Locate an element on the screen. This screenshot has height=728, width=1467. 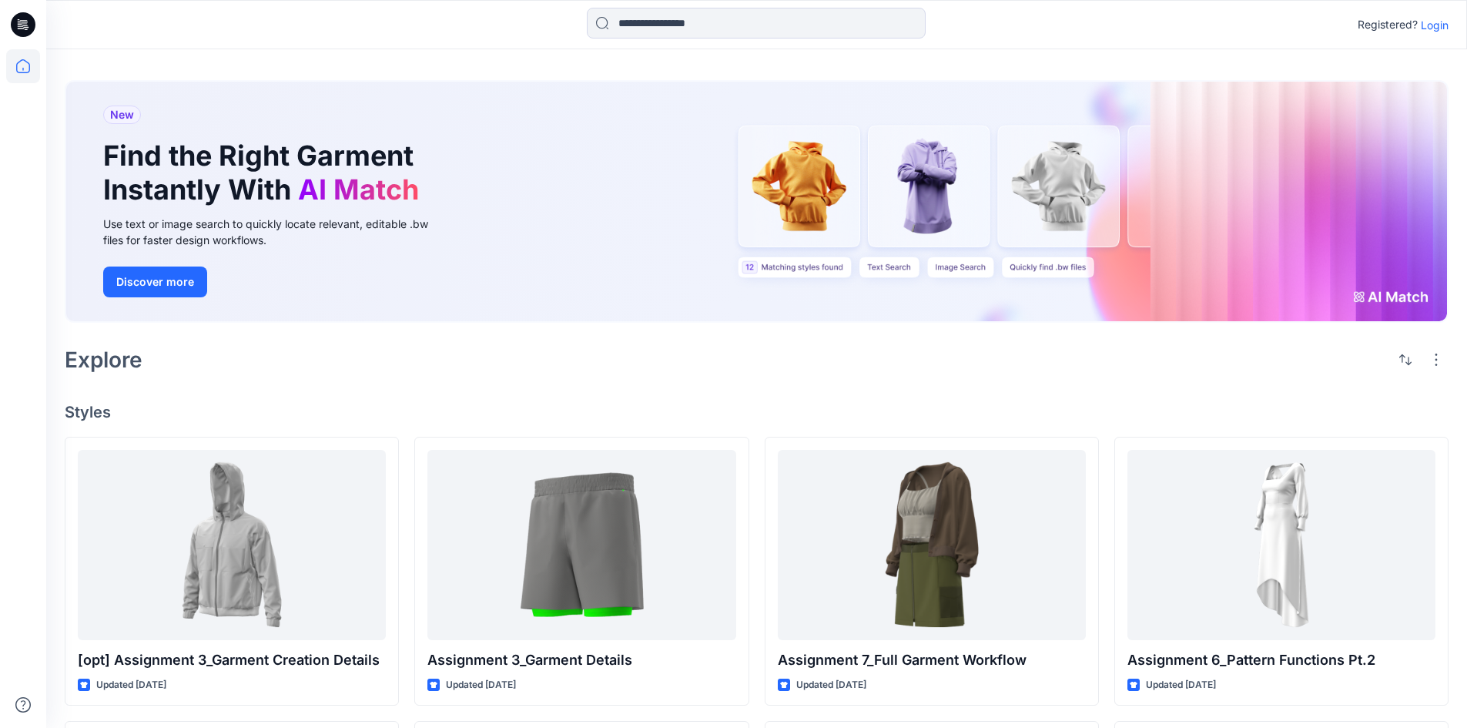
a: Assignment 3_Garment Details is located at coordinates (581, 544).